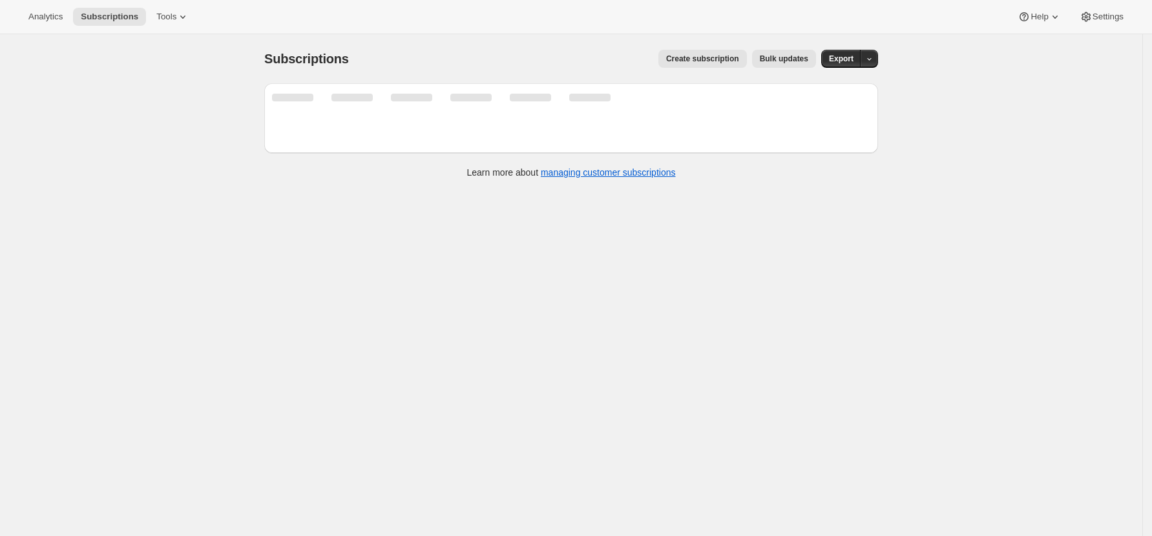  What do you see at coordinates (703, 59) in the screenshot?
I see `button: Create subscription` at bounding box center [703, 59].